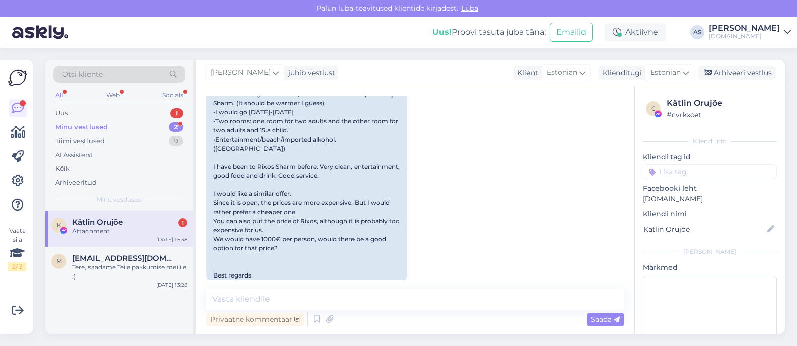 The width and height of the screenshot is (797, 346). What do you see at coordinates (125, 258) in the screenshot?
I see `span: mkaarlop@gmail.com` at bounding box center [125, 258].